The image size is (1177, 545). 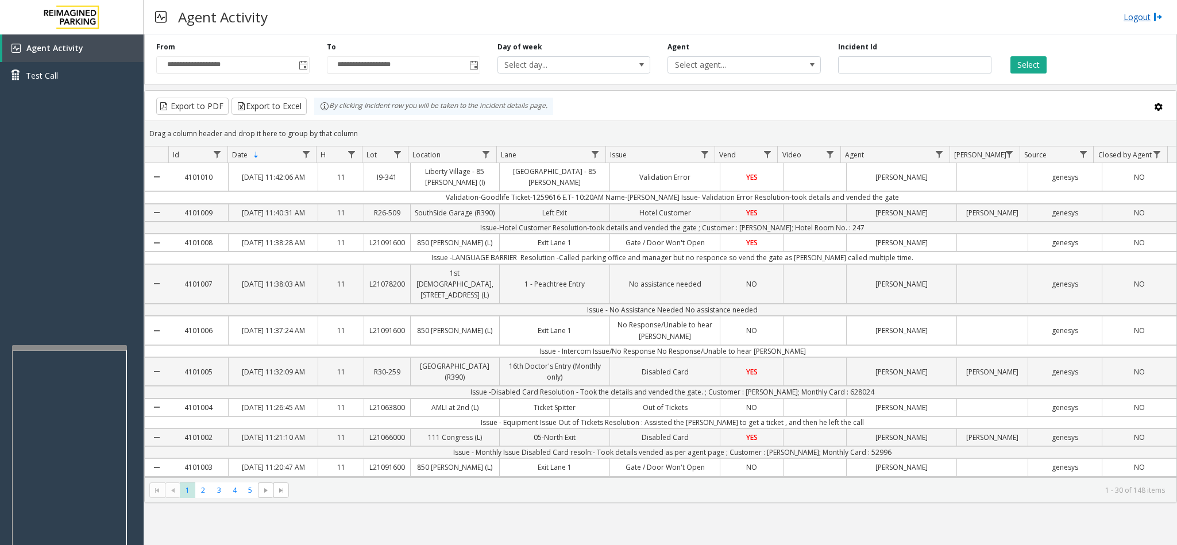 What do you see at coordinates (372, 155) in the screenshot?
I see `span: Lot` at bounding box center [372, 155].